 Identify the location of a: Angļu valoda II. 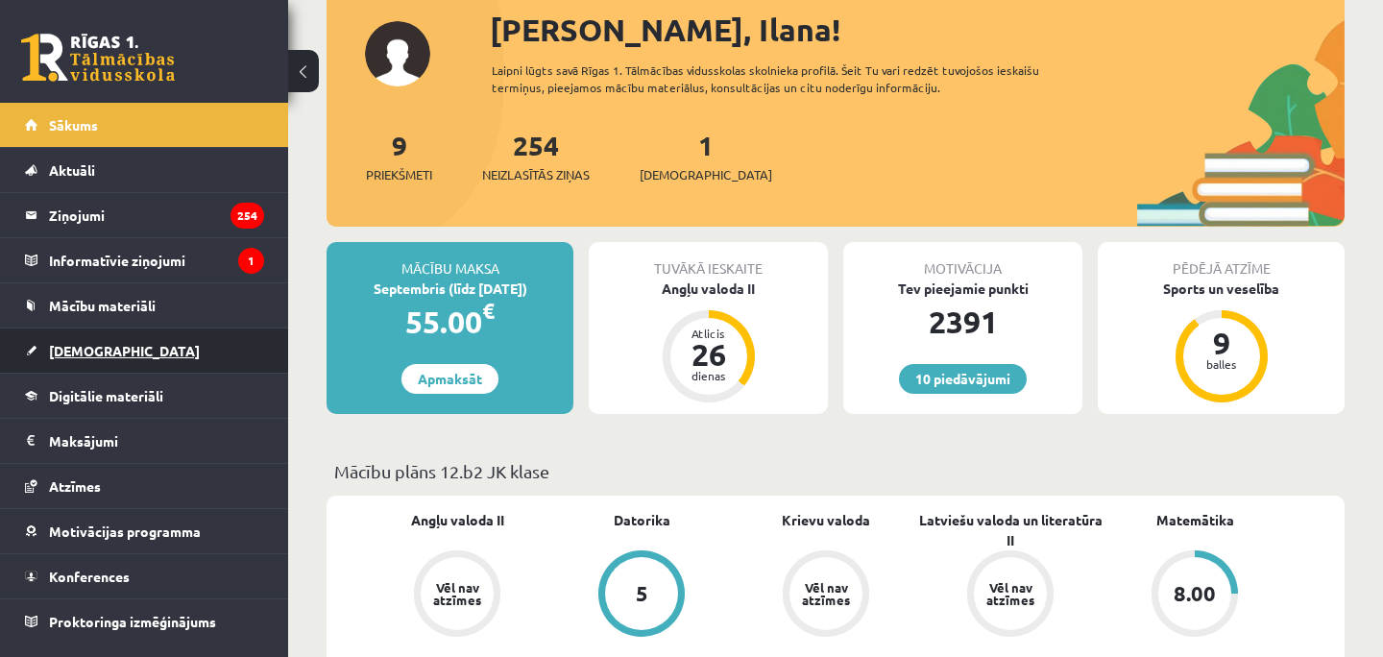
(457, 520).